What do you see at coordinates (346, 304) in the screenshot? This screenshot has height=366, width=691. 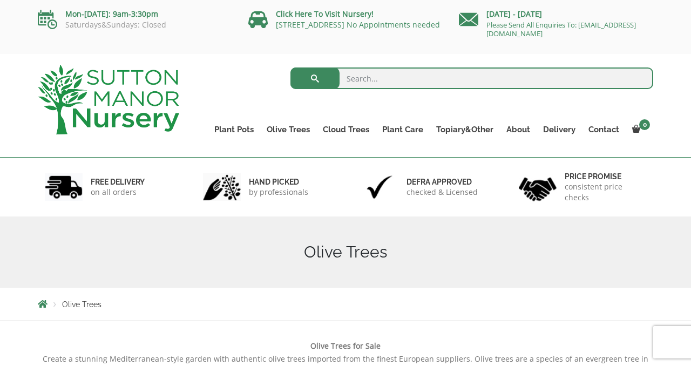 I see `nav: Breadcrumbs` at bounding box center [346, 304].